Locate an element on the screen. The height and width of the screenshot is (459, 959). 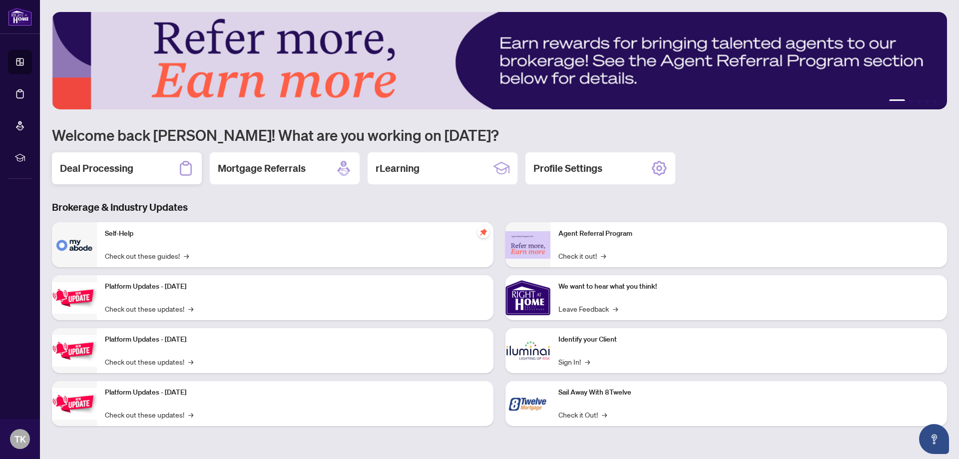
p: Identify your Client is located at coordinates (749, 340).